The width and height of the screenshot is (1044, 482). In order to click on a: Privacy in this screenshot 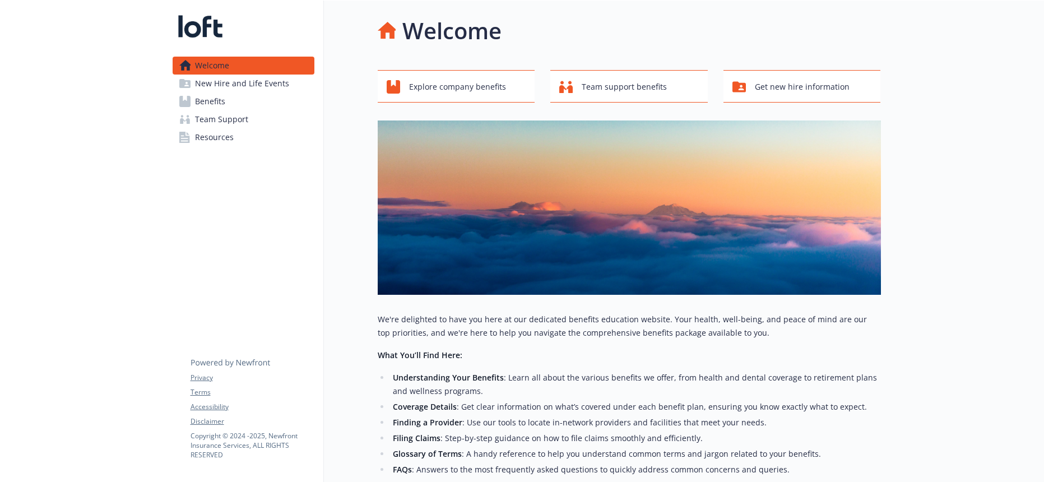, I will do `click(252, 378)`.